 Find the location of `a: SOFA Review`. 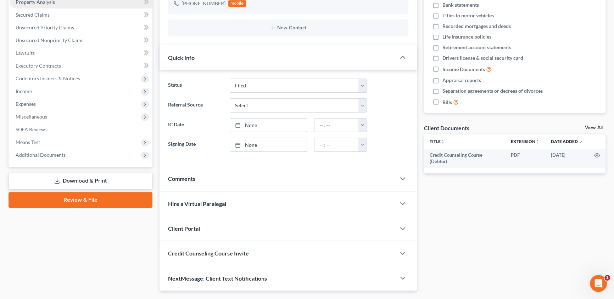

a: SOFA Review is located at coordinates (81, 130).